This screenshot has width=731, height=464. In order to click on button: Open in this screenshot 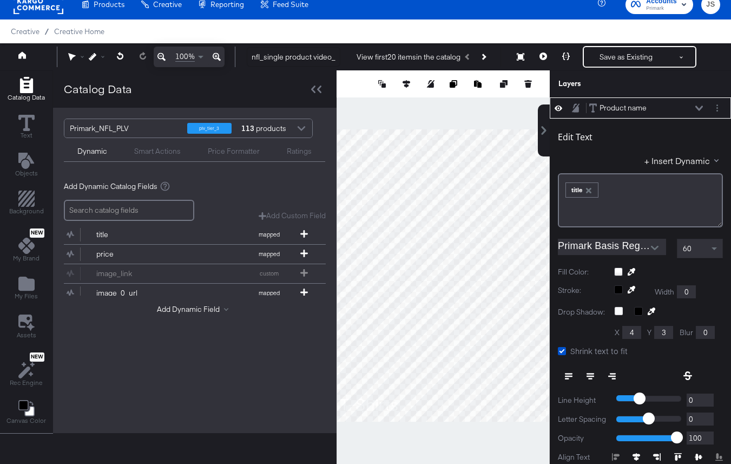, I will do `click(654, 248)`.